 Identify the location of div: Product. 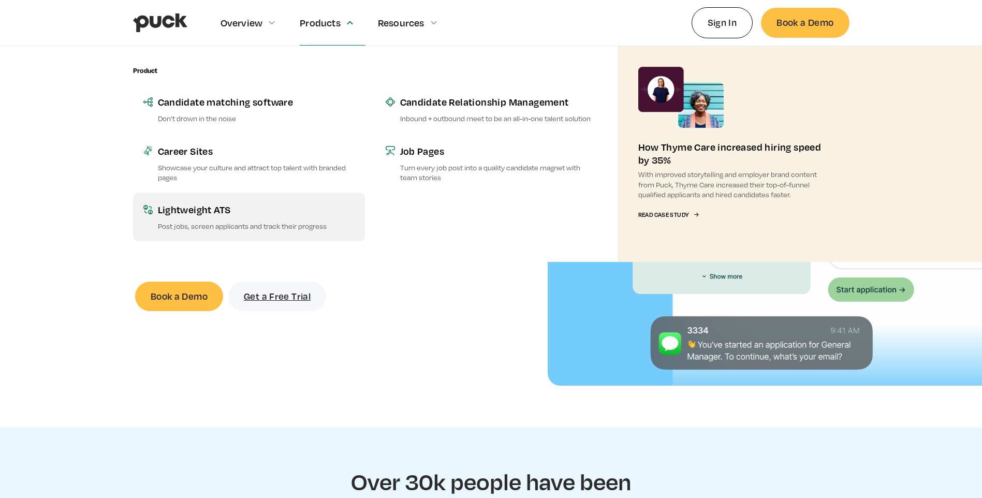
(145, 70).